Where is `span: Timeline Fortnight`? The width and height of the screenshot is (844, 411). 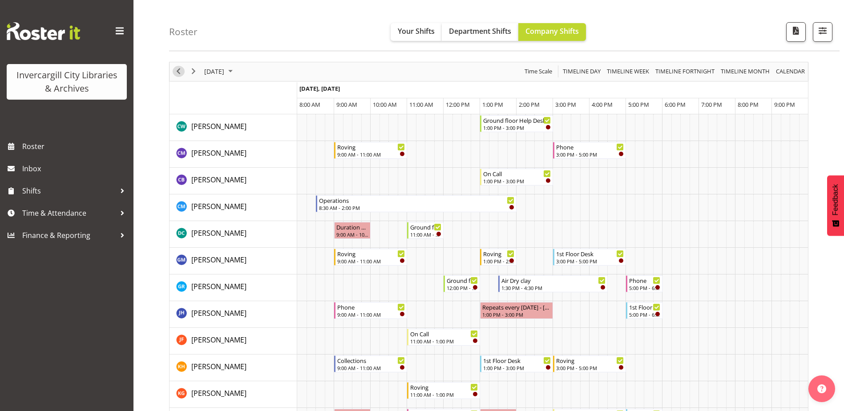 span: Timeline Fortnight is located at coordinates (685, 71).